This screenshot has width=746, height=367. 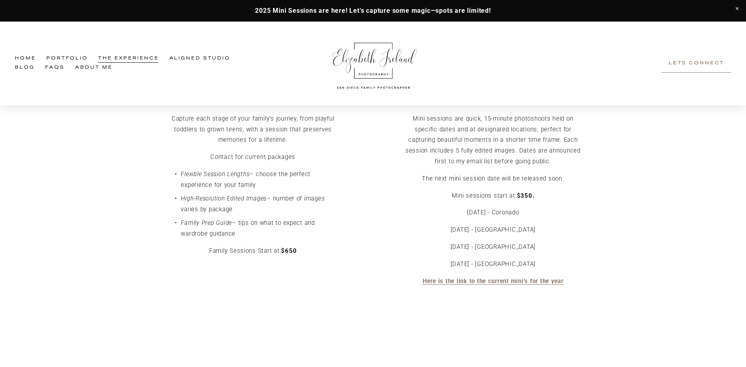 I want to click on em: Family Prep Guide, so click(x=206, y=223).